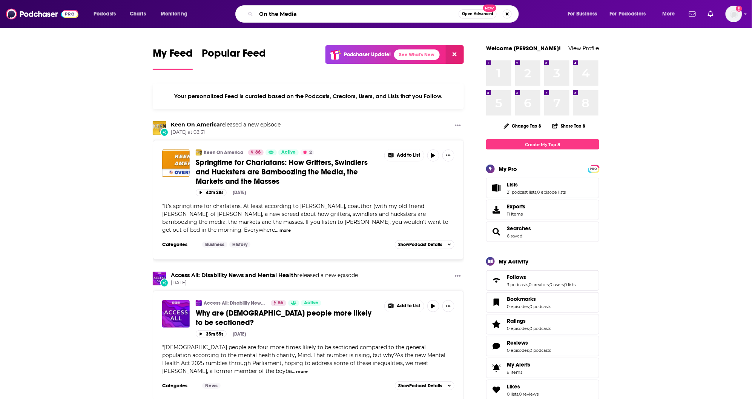  What do you see at coordinates (517, 342) in the screenshot?
I see `span: Reviews` at bounding box center [517, 342].